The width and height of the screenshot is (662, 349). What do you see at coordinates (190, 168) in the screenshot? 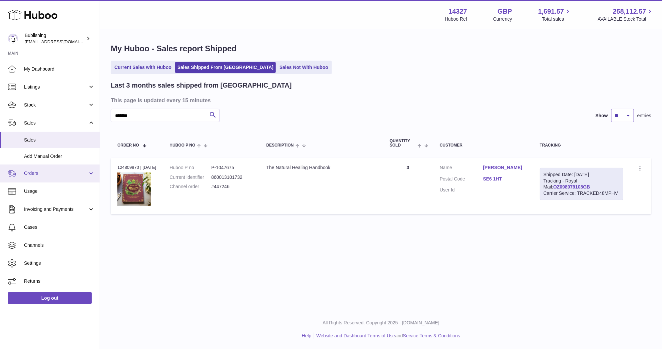
I see `dt: Huboo P no` at bounding box center [190, 168].